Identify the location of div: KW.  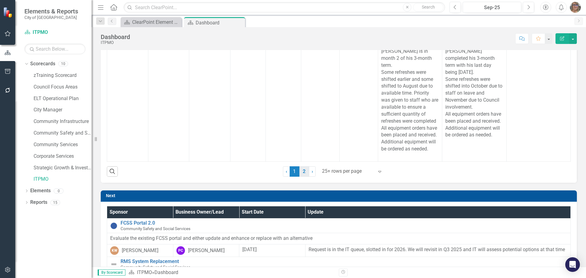
(115, 251).